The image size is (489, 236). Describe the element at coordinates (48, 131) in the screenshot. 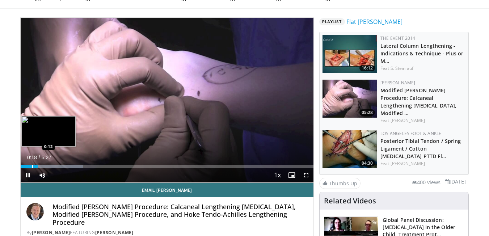

I see `img: image.jpeg` at that location.